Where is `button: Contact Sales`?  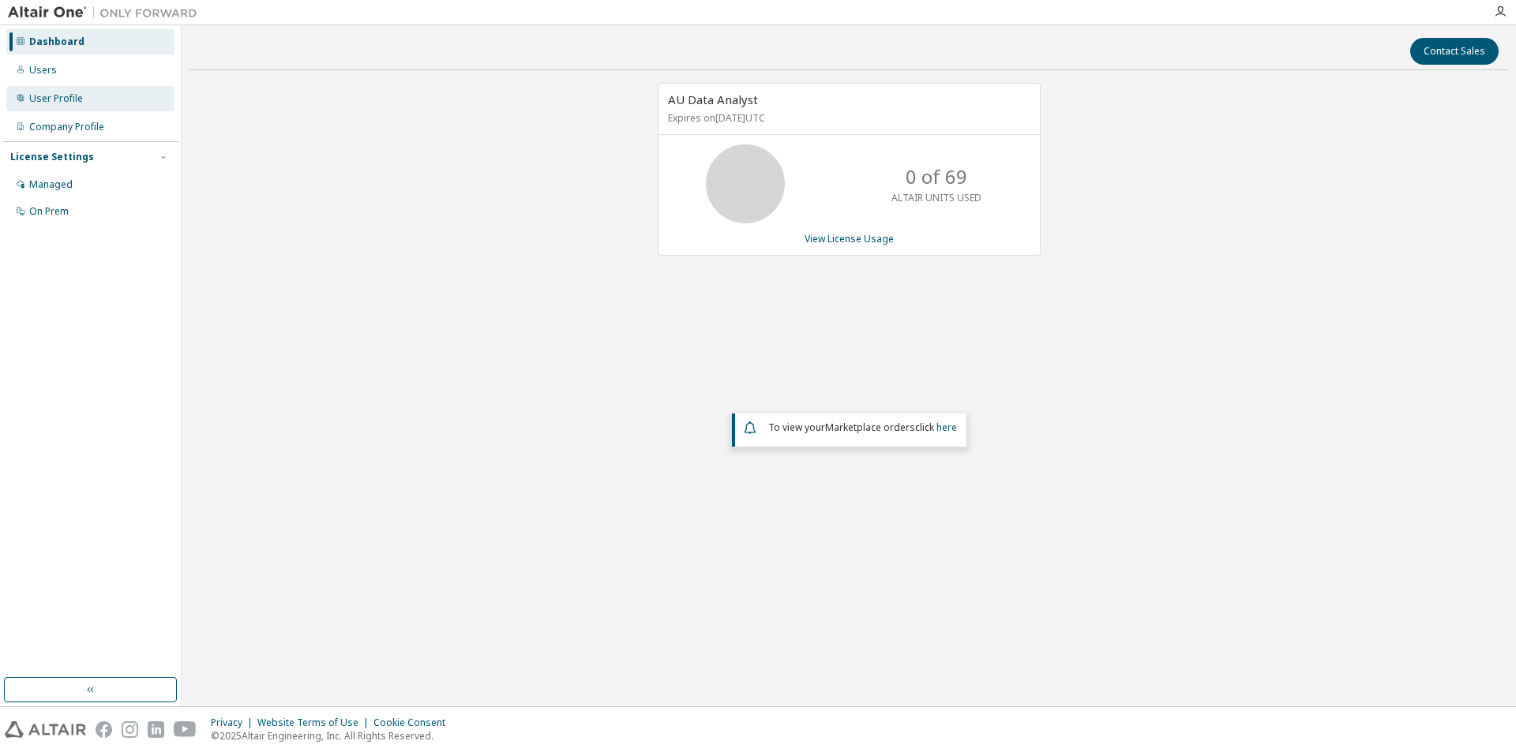
button: Contact Sales is located at coordinates (1454, 51).